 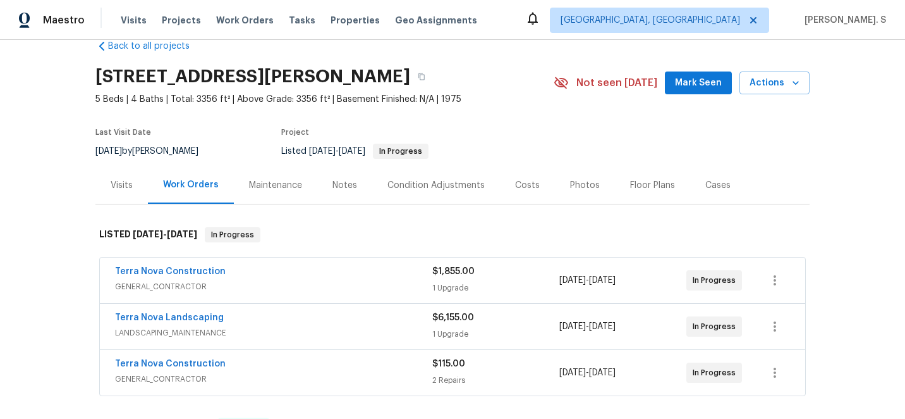 I want to click on span: Properties, so click(x=355, y=20).